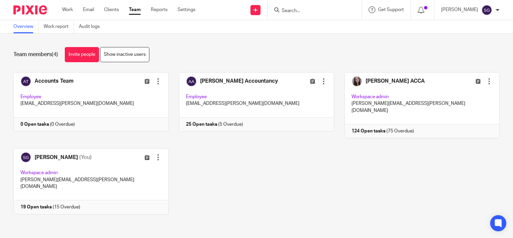 This screenshot has width=513, height=238. What do you see at coordinates (67, 10) in the screenshot?
I see `a: Work` at bounding box center [67, 10].